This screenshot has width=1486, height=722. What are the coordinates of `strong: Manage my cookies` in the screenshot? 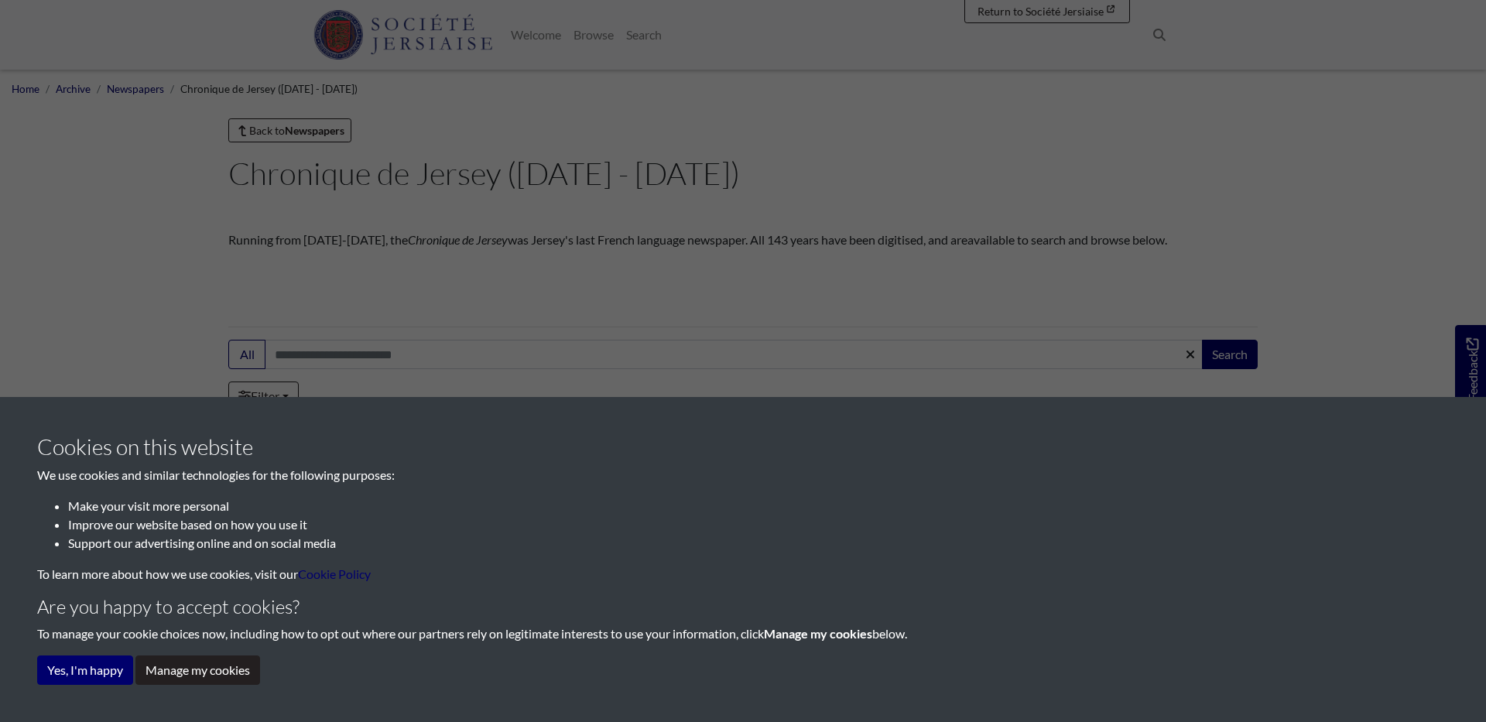 It's located at (818, 633).